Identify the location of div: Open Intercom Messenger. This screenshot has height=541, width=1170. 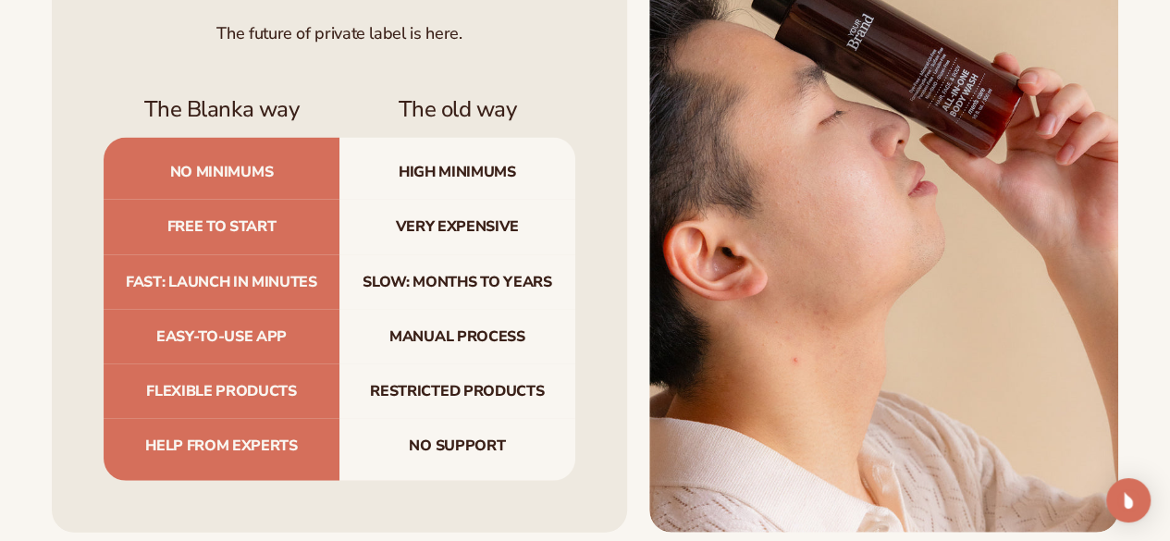
(1128, 500).